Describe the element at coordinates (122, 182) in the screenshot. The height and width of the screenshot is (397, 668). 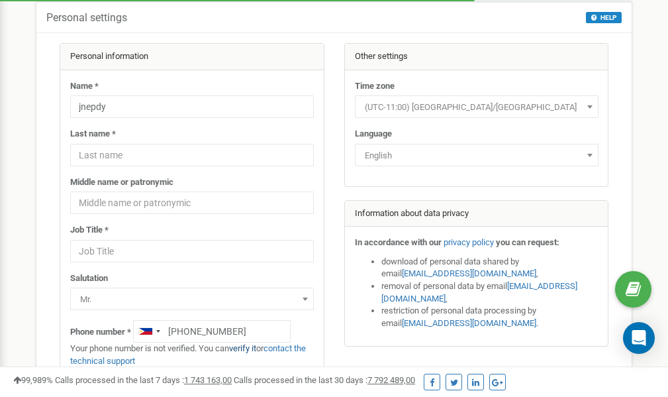
I see `label: Middle name or patronymic` at that location.